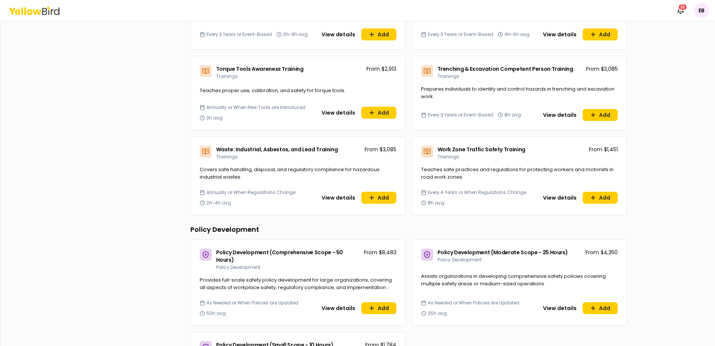 Image resolution: width=715 pixels, height=346 pixels. Describe the element at coordinates (253, 303) in the screenshot. I see `span: As Needed or When Policies are Updated` at that location.